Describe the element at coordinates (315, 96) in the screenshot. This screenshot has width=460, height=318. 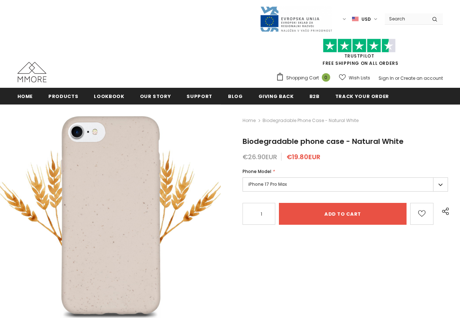
I see `a: B2B` at that location.